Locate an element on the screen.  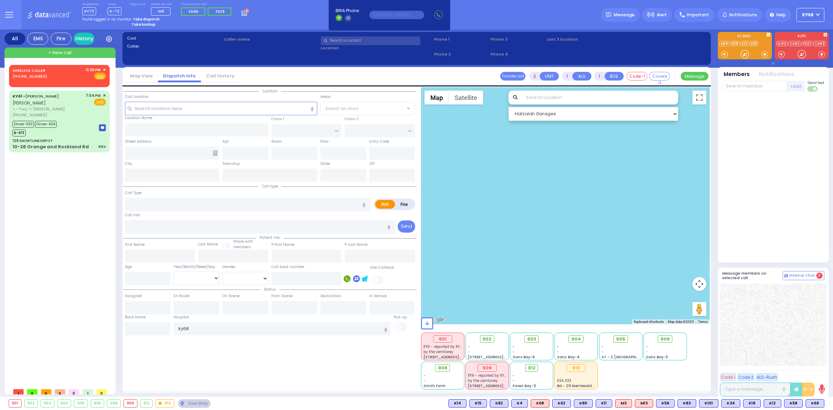
div: EMS is located at coordinates (38, 39).